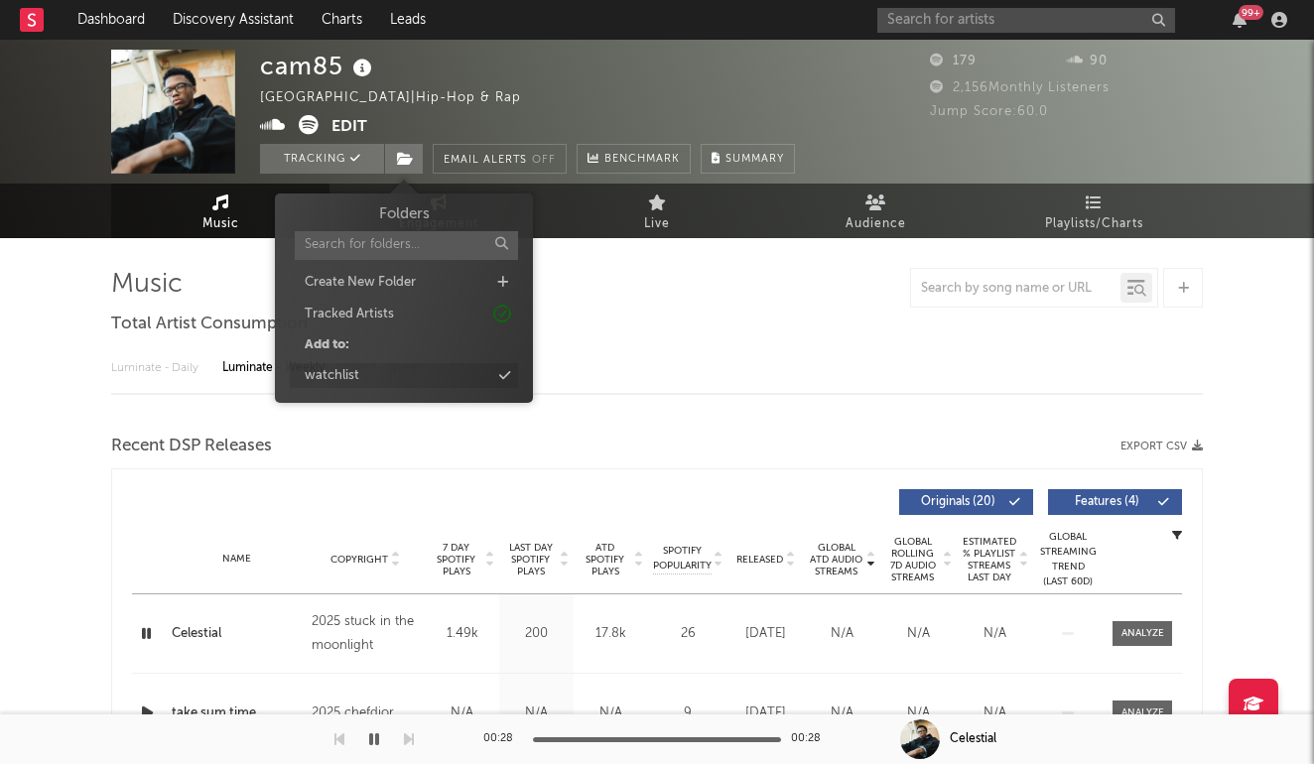 Image resolution: width=1314 pixels, height=764 pixels. What do you see at coordinates (953, 61) in the screenshot?
I see `span: 179` at bounding box center [953, 61].